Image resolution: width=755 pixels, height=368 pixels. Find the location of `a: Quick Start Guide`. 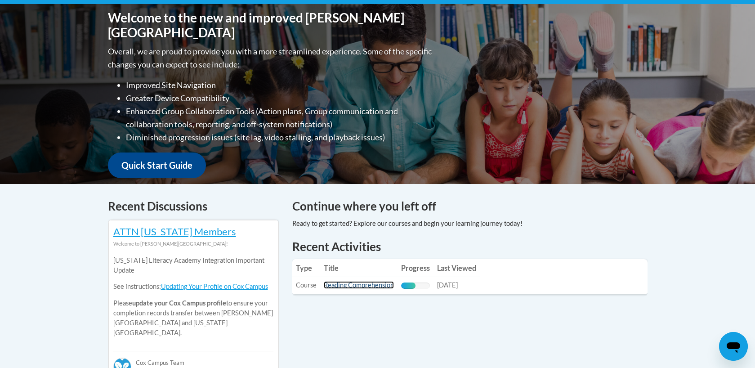

a: Quick Start Guide is located at coordinates (157, 165).